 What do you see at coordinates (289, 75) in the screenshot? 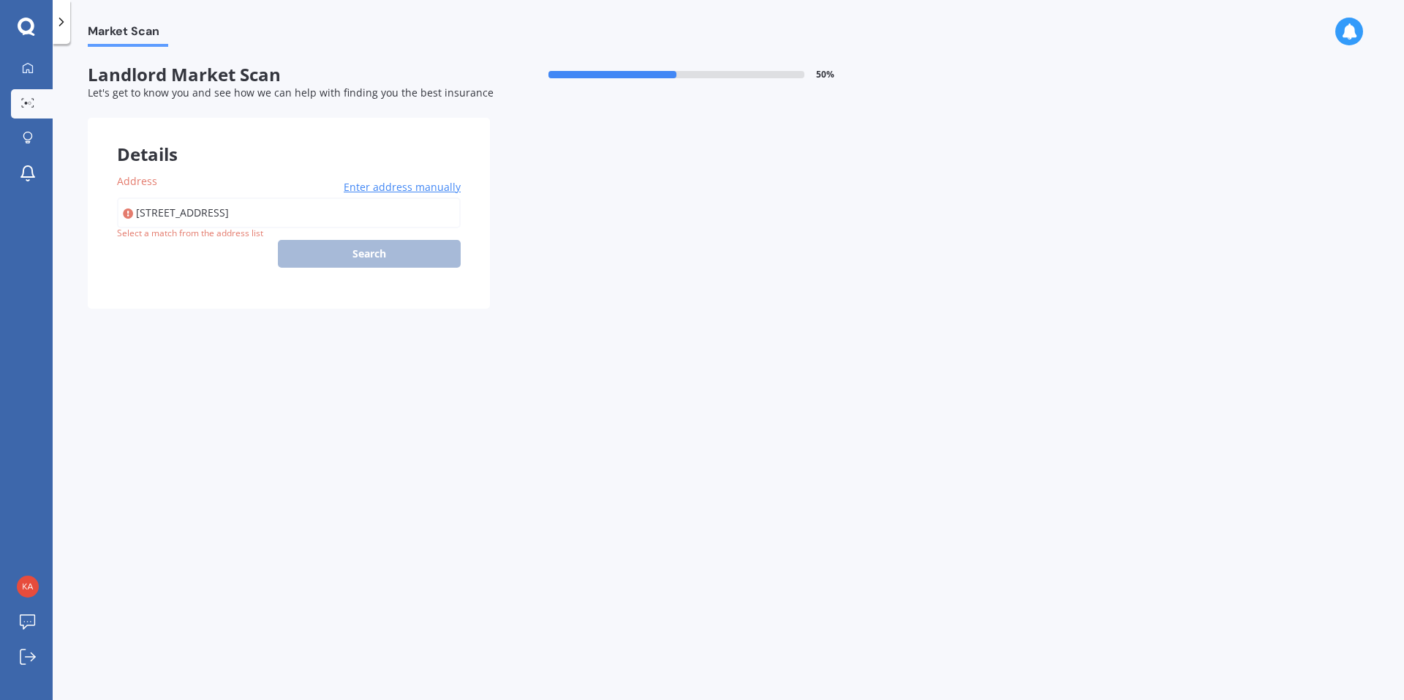
I see `span: Landlord Market Scan` at bounding box center [289, 75].